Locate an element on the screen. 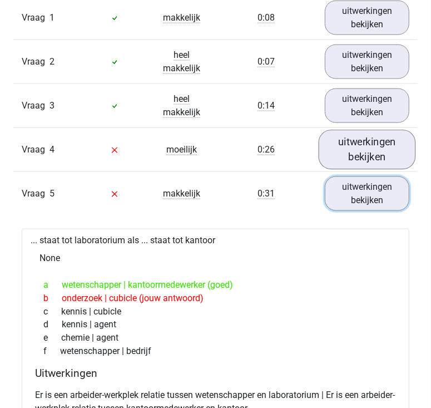 The width and height of the screenshot is (431, 408). span: c is located at coordinates (52, 311).